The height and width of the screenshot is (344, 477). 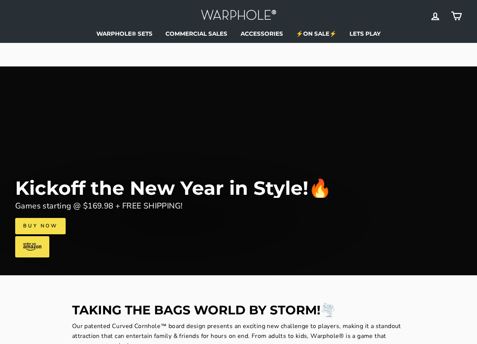 I want to click on img: amazon-logo.svg, so click(x=32, y=246).